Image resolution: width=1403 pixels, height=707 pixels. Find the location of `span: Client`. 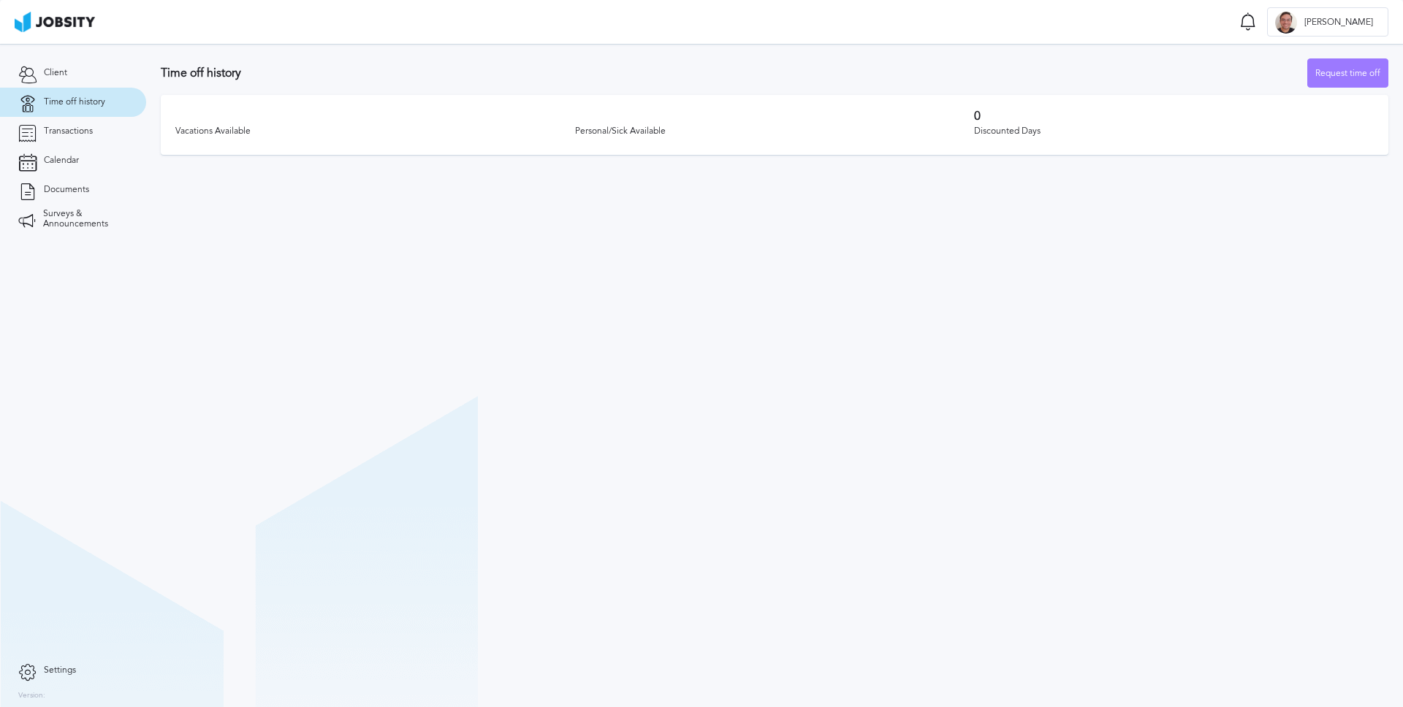

span: Client is located at coordinates (56, 73).